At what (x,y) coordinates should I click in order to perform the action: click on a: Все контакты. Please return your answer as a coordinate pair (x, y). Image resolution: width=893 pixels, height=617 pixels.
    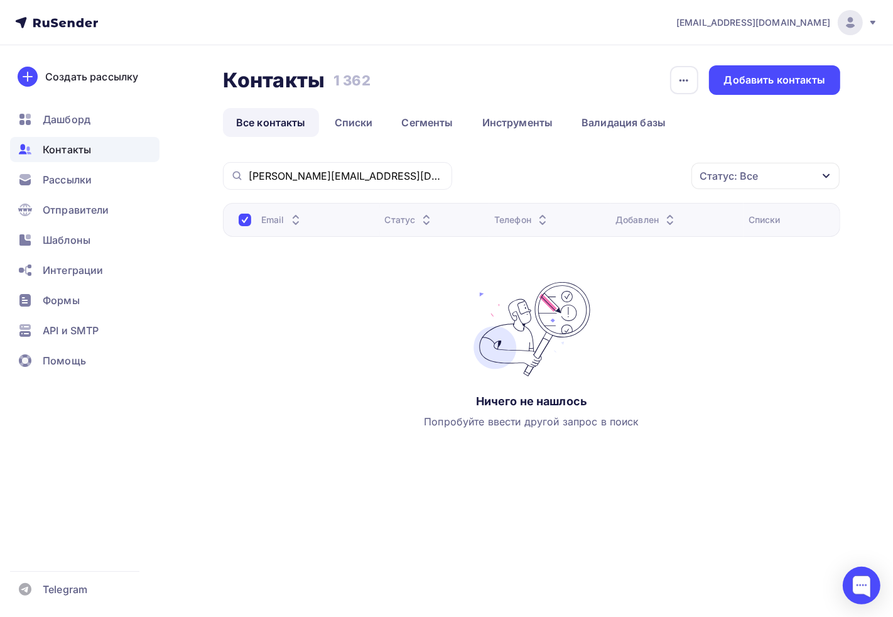
    Looking at the image, I should click on (271, 122).